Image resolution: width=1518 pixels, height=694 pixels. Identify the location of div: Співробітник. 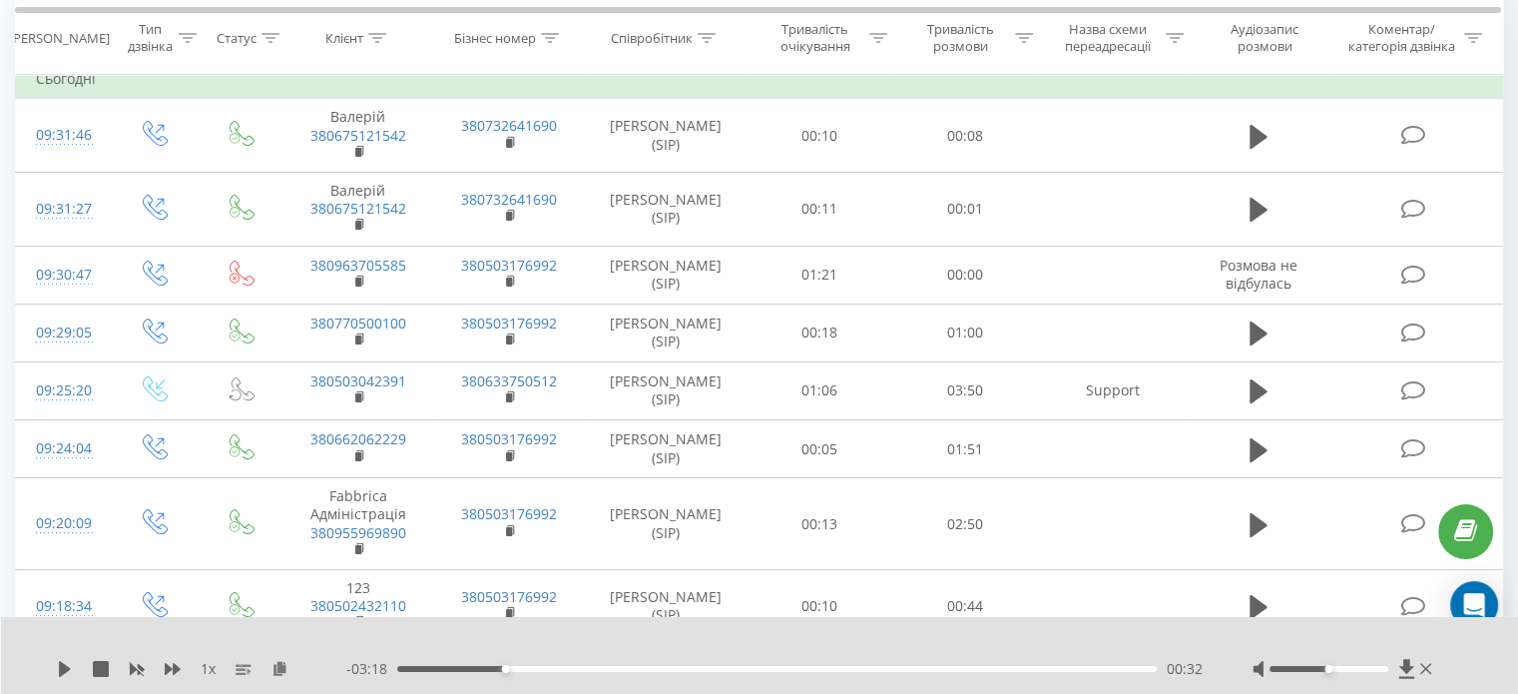
(652, 37).